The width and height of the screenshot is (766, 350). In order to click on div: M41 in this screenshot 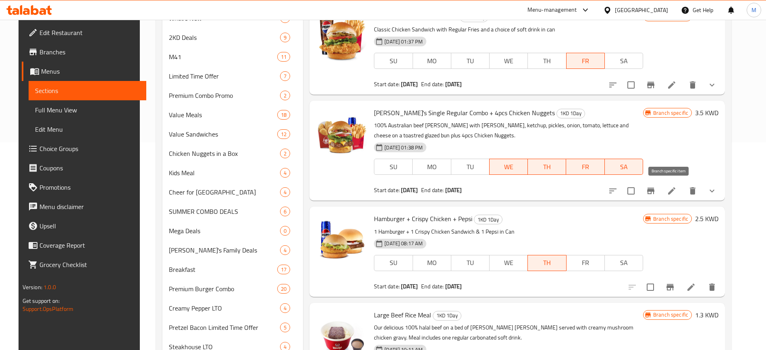, I will do `click(223, 57)`.